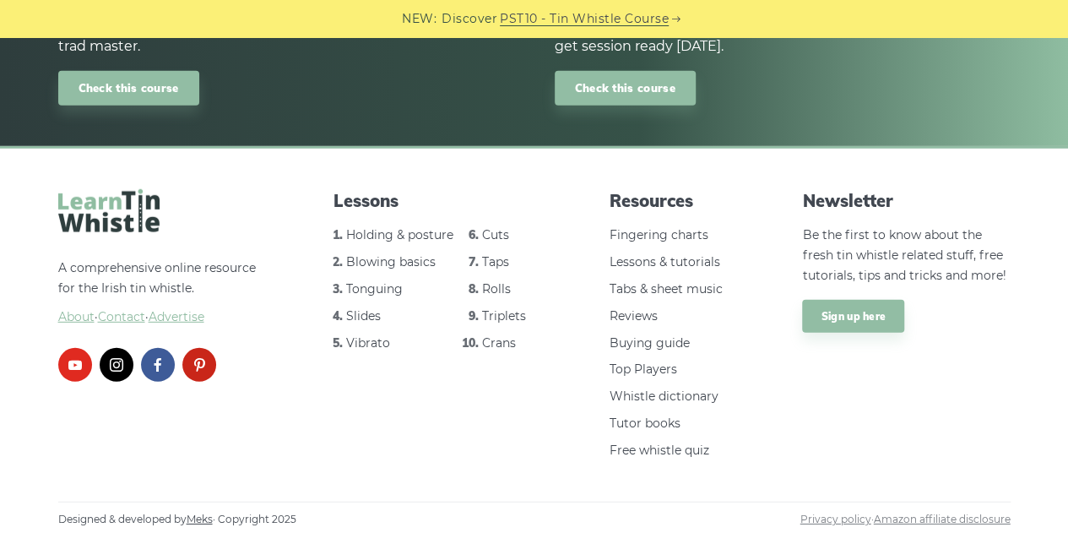  What do you see at coordinates (645, 423) in the screenshot?
I see `a: Tutor books` at bounding box center [645, 423].